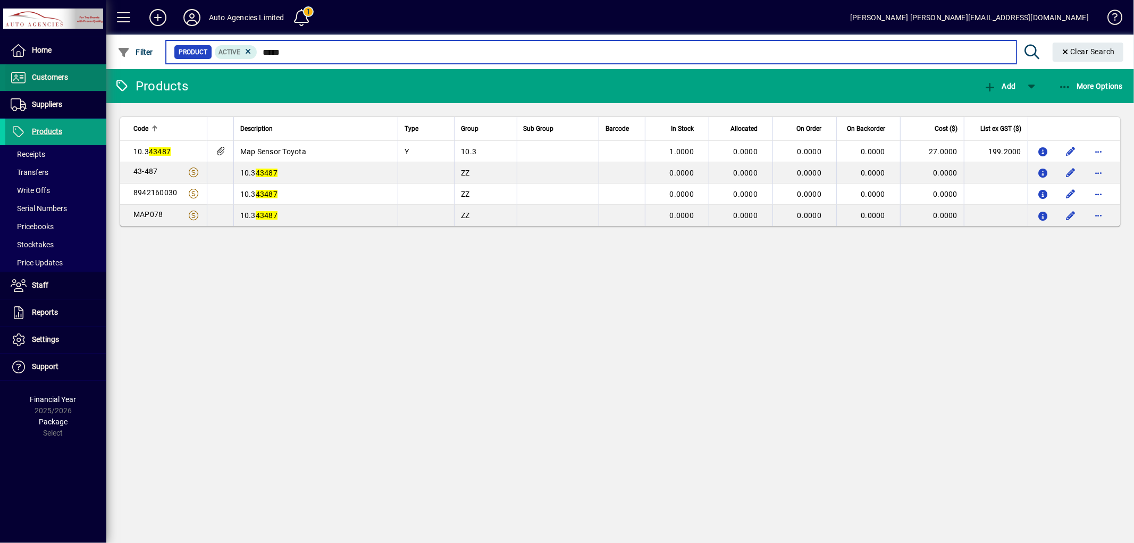  What do you see at coordinates (56, 286) in the screenshot?
I see `a: Staff` at bounding box center [56, 286].